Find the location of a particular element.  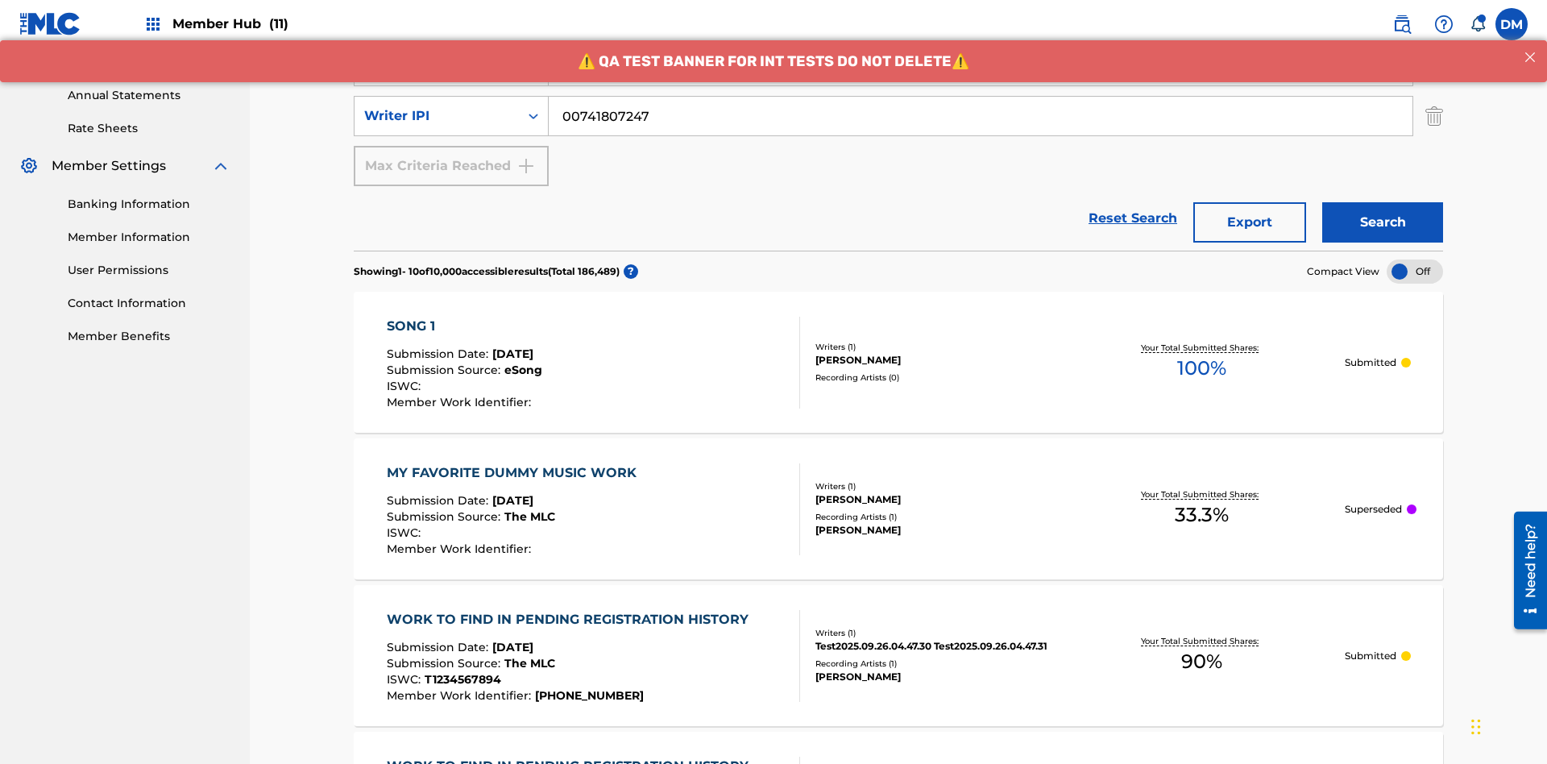

a: Member Information is located at coordinates (149, 237).